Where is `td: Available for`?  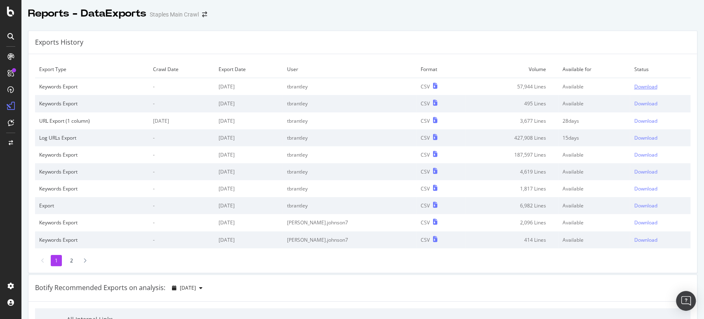 td: Available for is located at coordinates (594, 69).